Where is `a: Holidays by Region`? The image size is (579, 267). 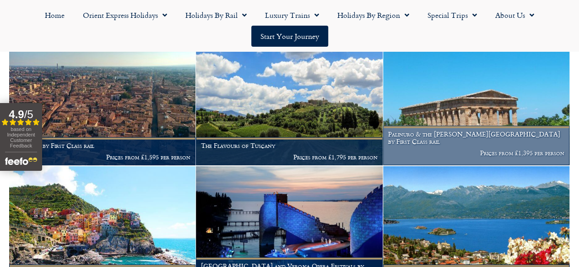
a: Holidays by Region is located at coordinates (373, 15).